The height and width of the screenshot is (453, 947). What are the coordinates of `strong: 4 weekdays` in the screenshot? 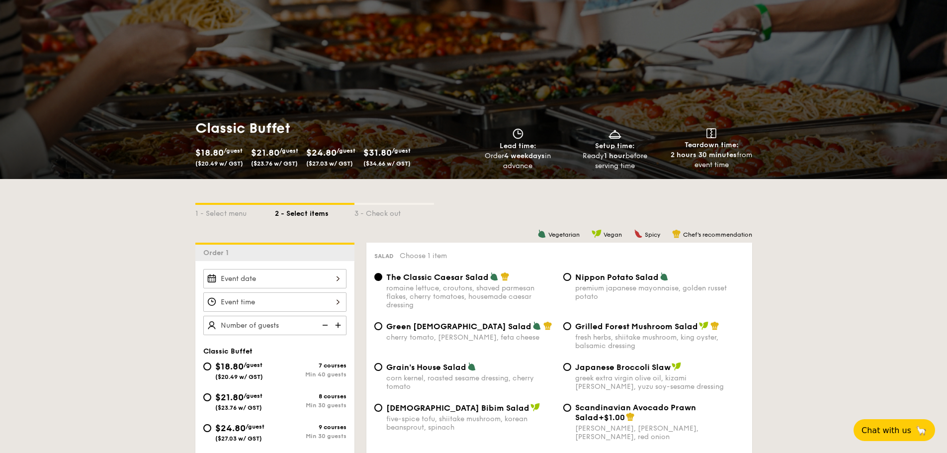 It's located at (525, 156).